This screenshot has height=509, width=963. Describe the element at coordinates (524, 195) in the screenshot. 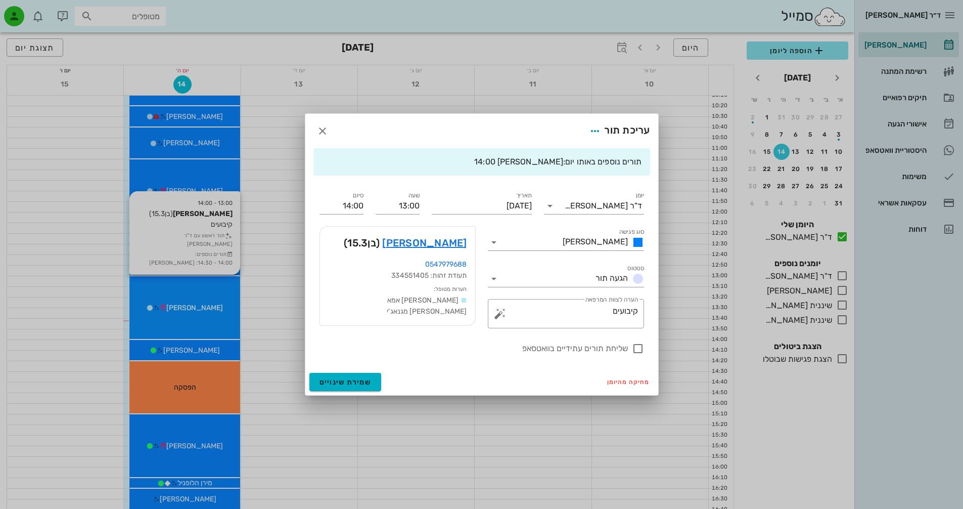

I see `label: תאריך` at that location.